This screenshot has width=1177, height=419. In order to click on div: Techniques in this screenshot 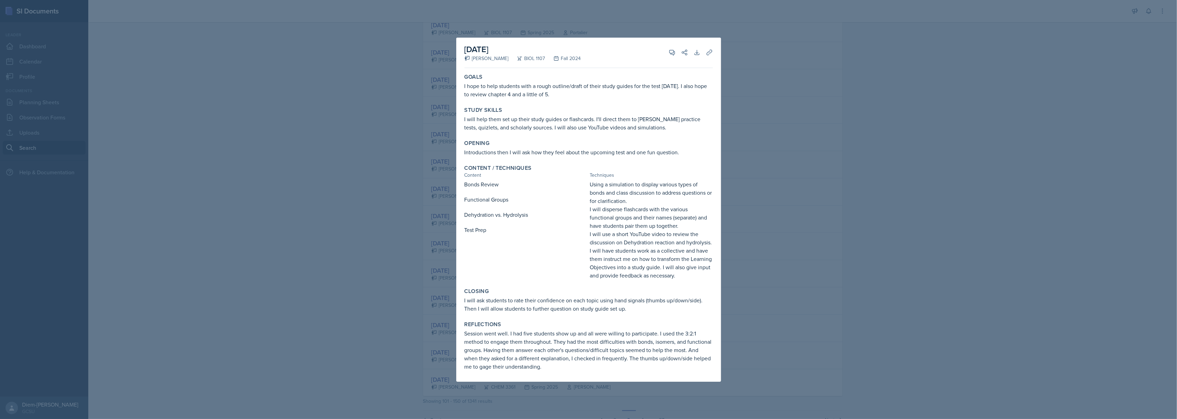, I will do `click(651, 175)`.